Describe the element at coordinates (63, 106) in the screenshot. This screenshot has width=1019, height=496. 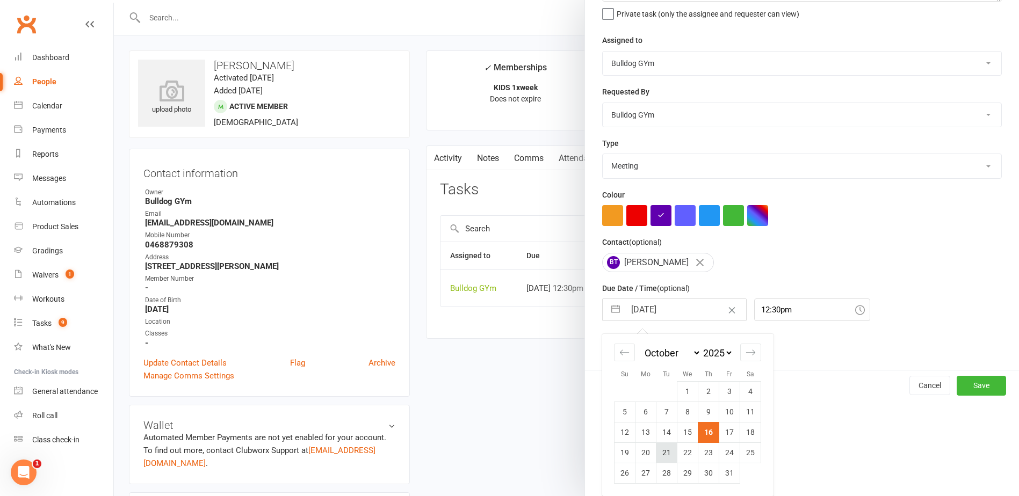
I see `a: Calendar` at that location.